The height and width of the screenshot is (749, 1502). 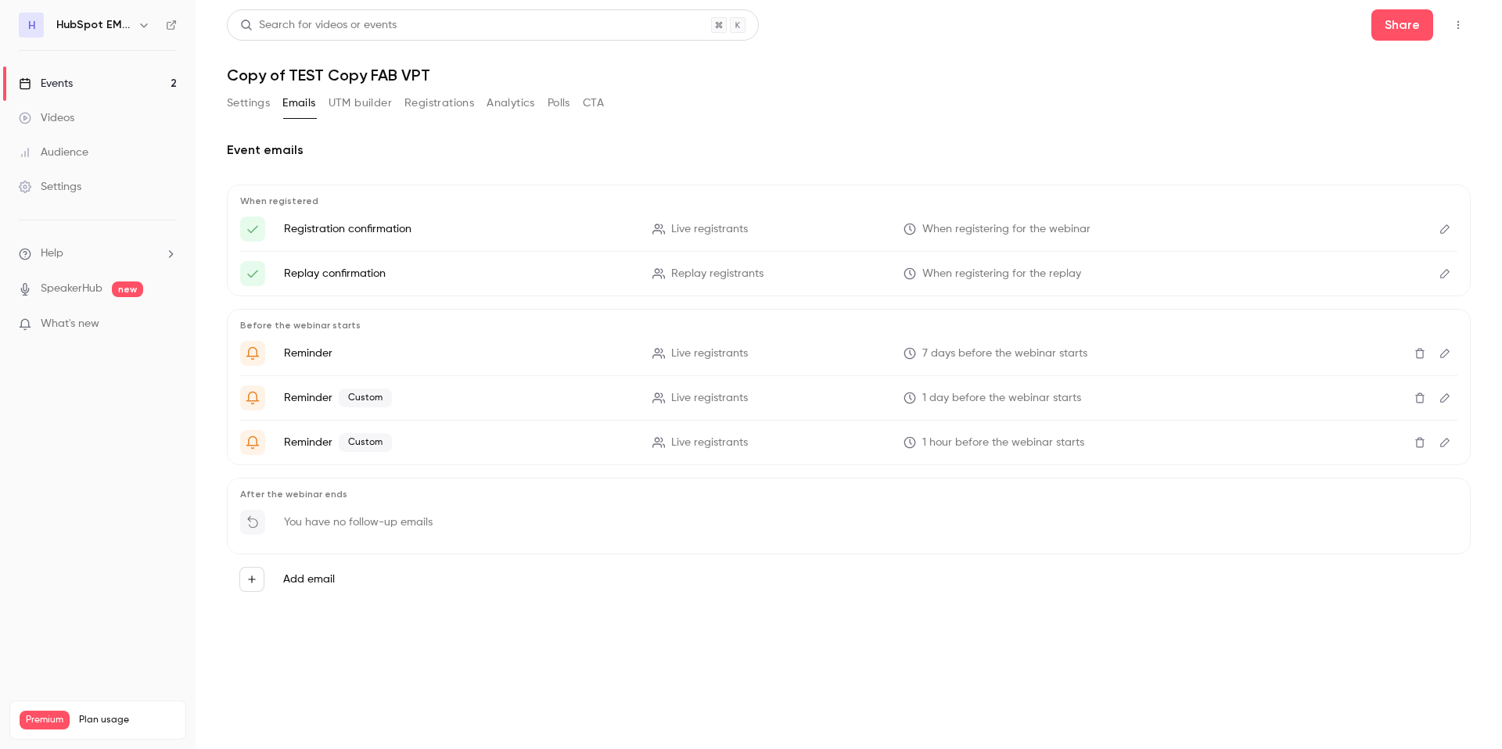 I want to click on button: Polls, so click(x=558, y=103).